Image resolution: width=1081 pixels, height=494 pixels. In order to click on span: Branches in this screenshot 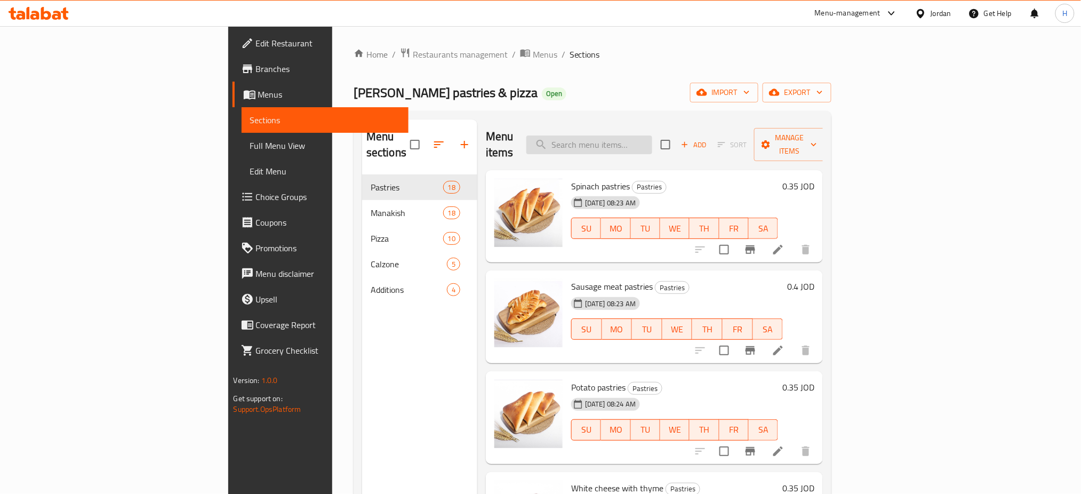, I will do `click(328, 69)`.